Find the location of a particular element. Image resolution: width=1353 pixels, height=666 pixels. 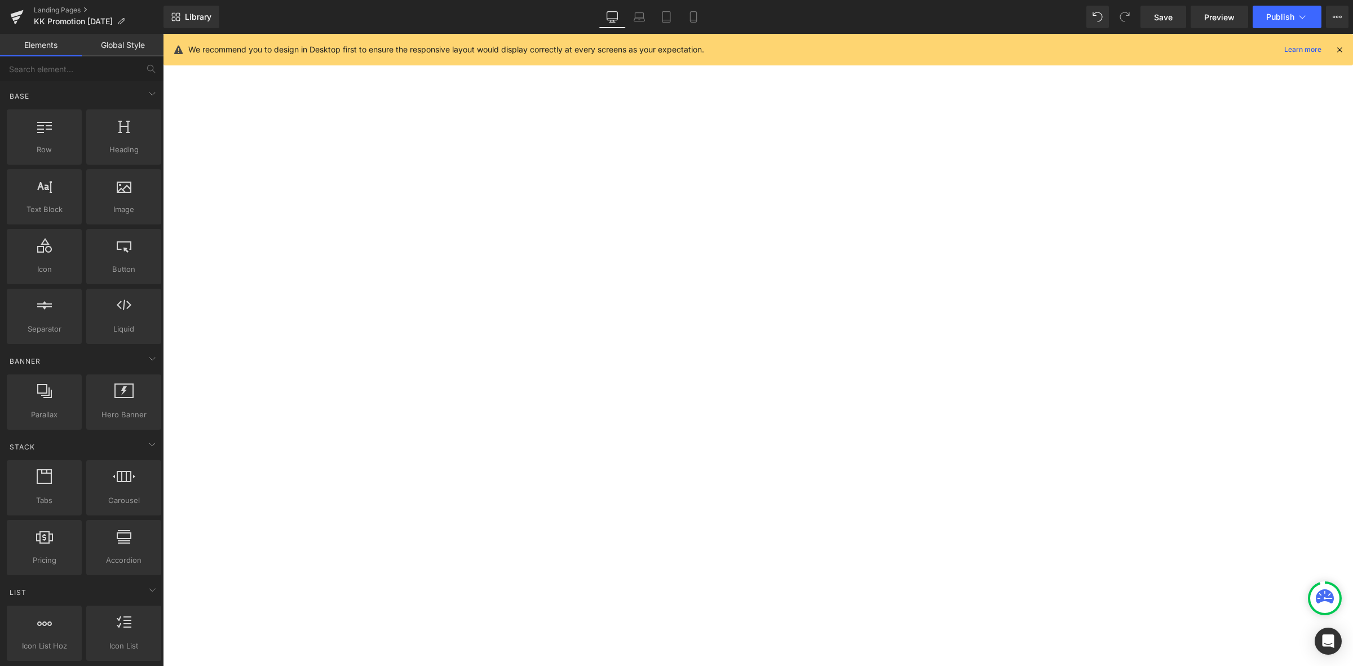

a: Laptop is located at coordinates (639, 17).